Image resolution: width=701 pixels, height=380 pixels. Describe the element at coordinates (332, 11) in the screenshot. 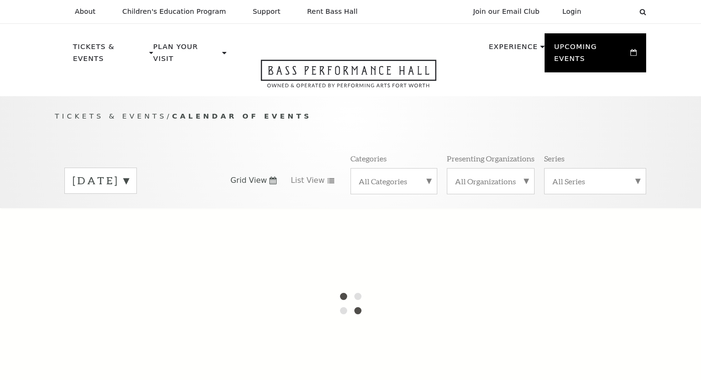

I see `p: Rent Bass Hall` at that location.